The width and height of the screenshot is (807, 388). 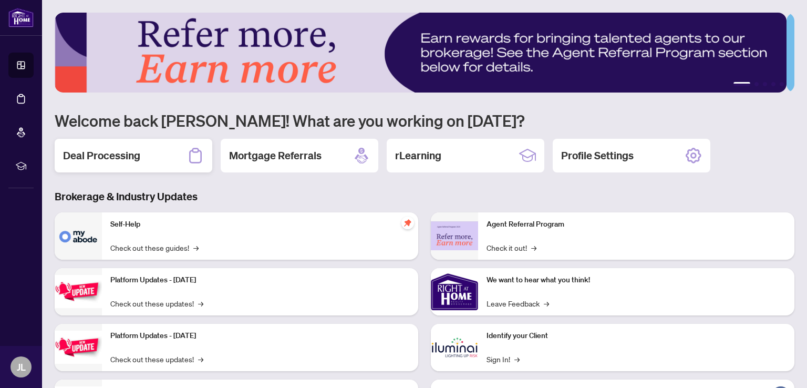 What do you see at coordinates (742, 84) in the screenshot?
I see `button: 1` at bounding box center [742, 84].